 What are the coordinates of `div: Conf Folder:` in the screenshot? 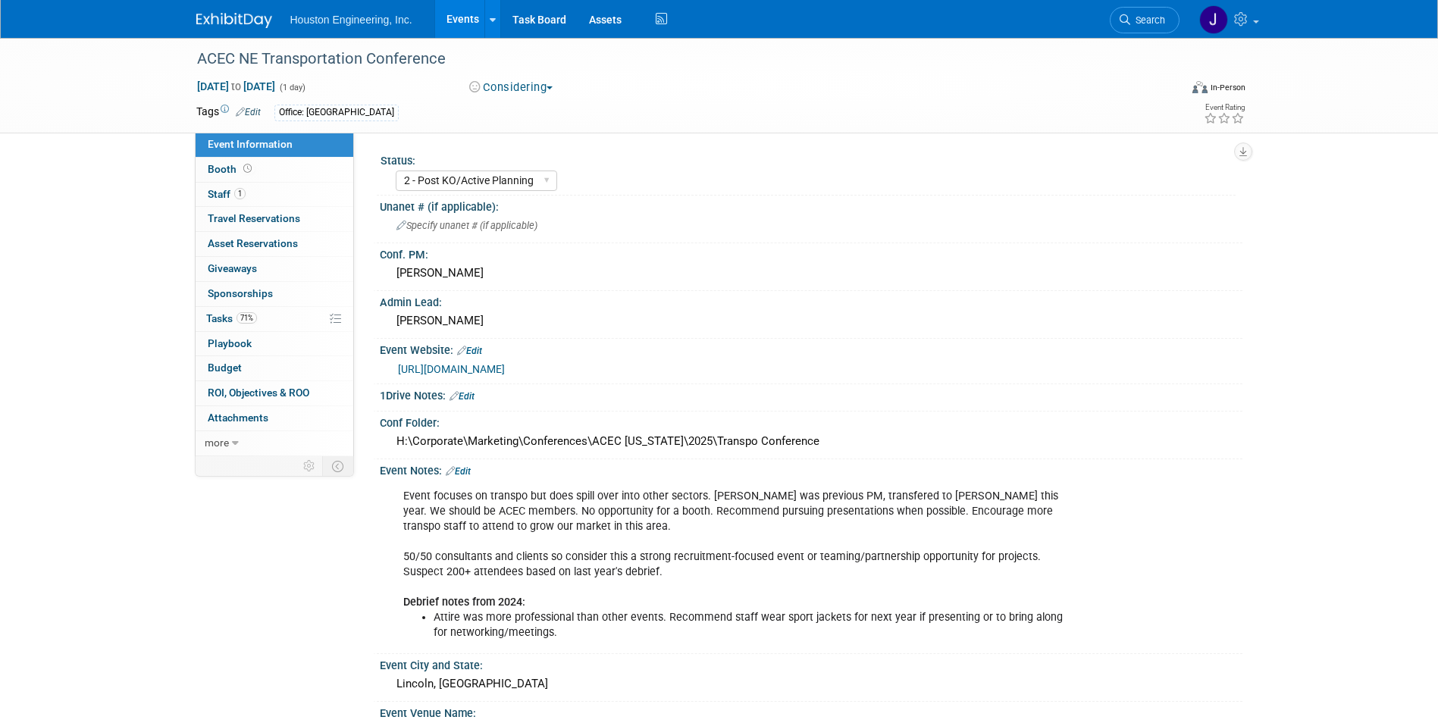 It's located at (811, 421).